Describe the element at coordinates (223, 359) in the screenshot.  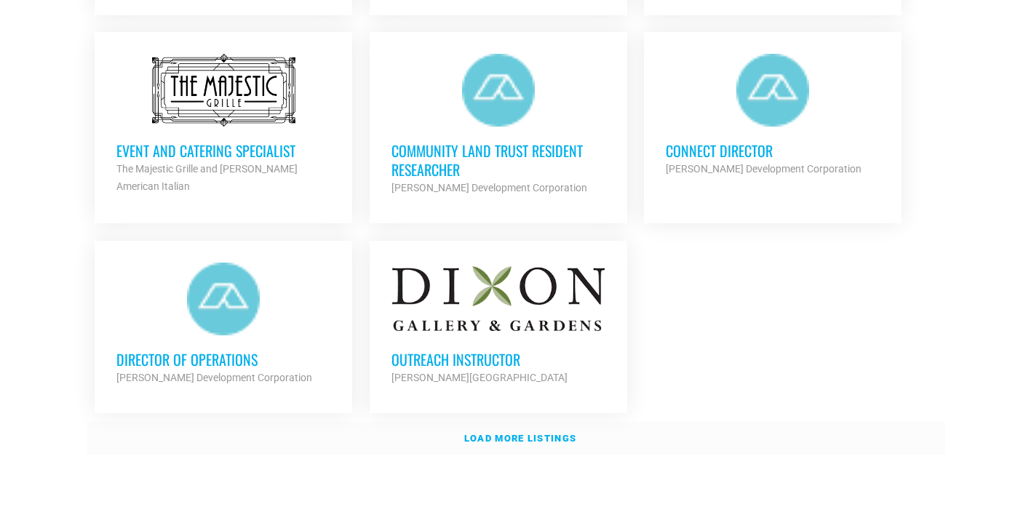
I see `h3: Director of Operations` at that location.